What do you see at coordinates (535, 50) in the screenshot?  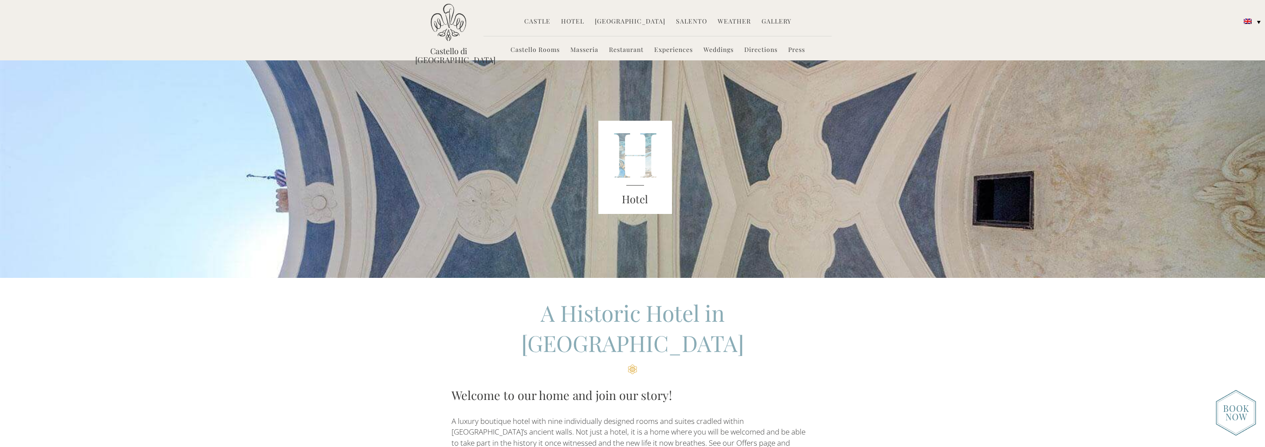 I see `a: Castello Rooms` at bounding box center [535, 50].